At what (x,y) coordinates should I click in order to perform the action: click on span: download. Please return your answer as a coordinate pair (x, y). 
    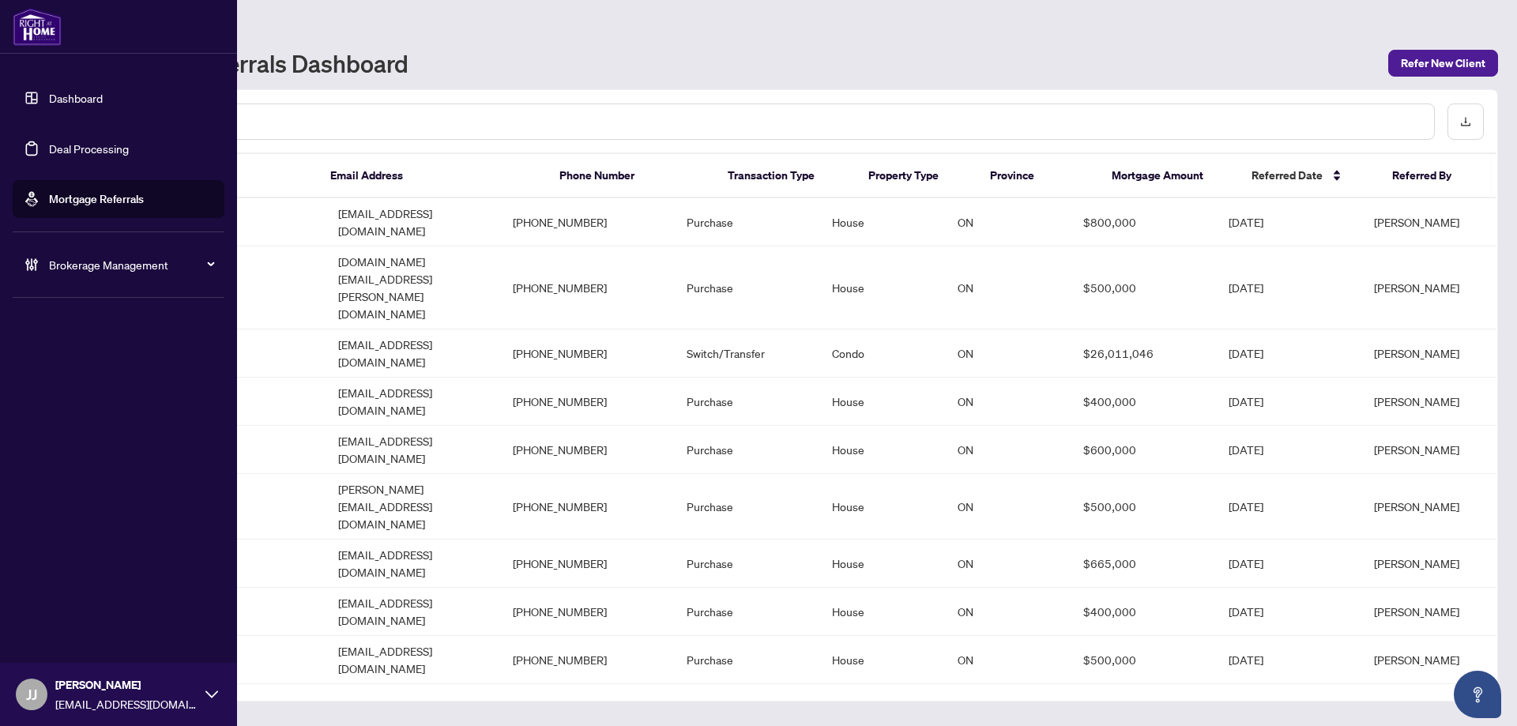
    Looking at the image, I should click on (1466, 122).